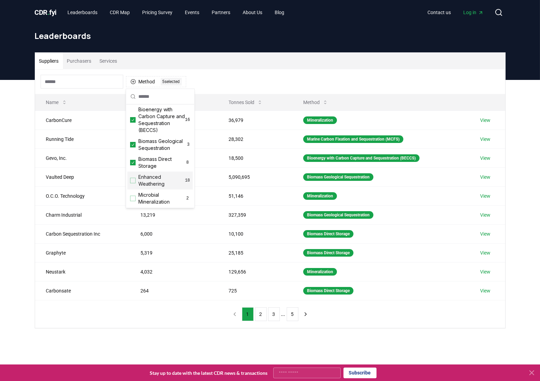 The image size is (540, 381). Describe the element at coordinates (82, 196) in the screenshot. I see `td: O.C.O. Technology` at that location.